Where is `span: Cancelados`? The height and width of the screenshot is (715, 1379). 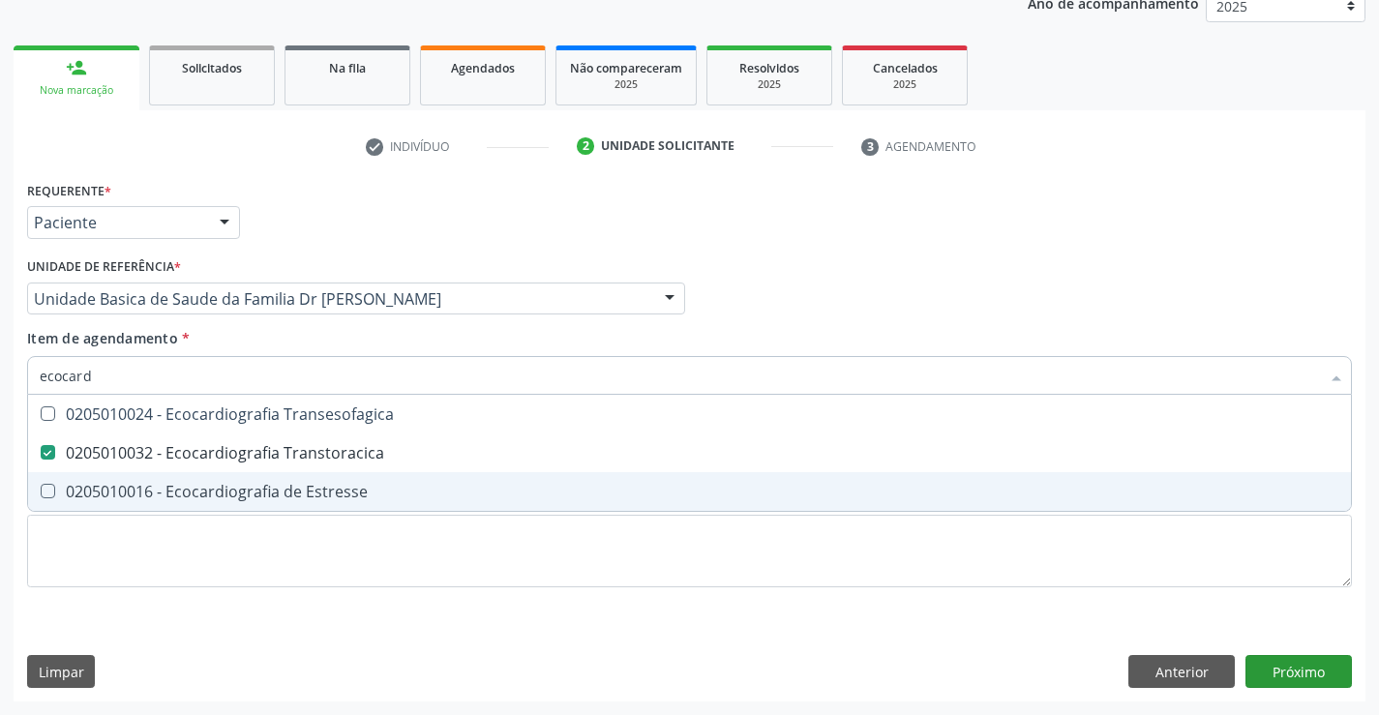 span: Cancelados is located at coordinates (905, 68).